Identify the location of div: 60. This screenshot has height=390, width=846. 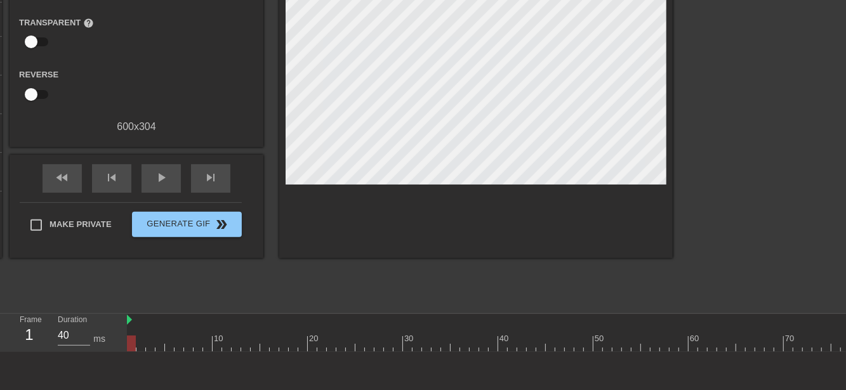
(696, 339).